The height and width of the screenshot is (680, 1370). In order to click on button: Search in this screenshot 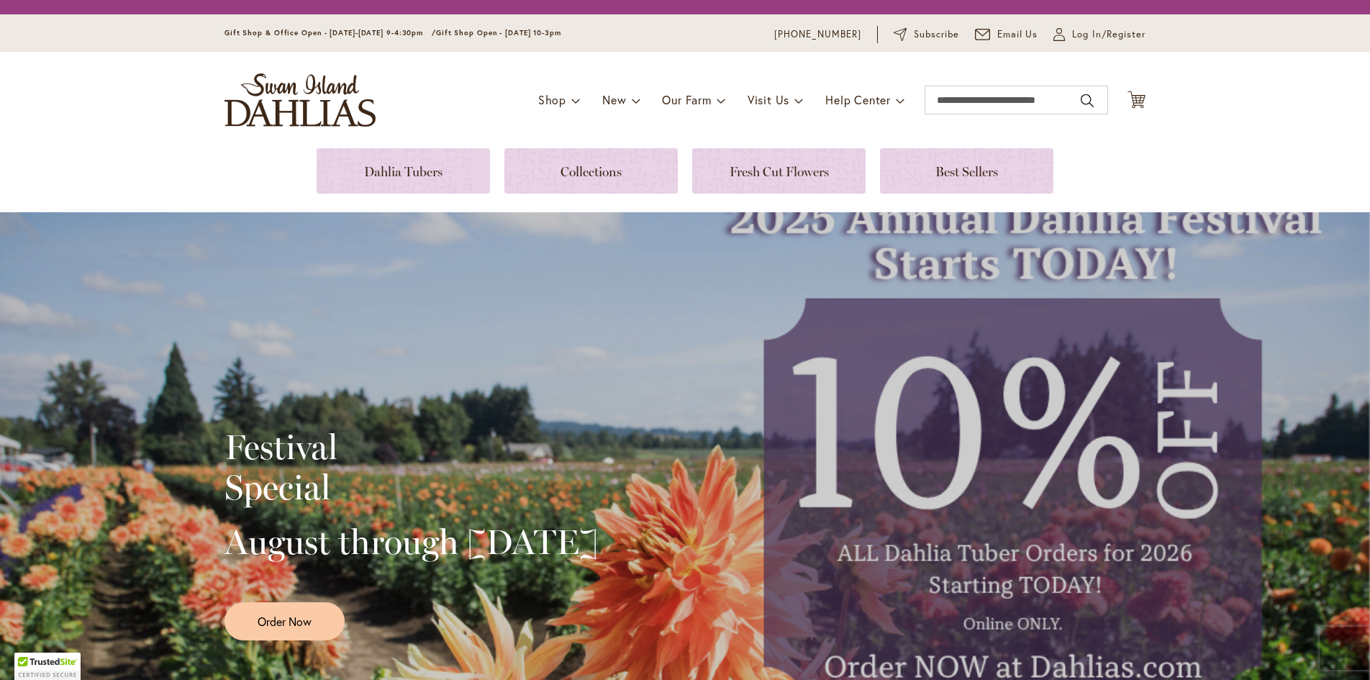, I will do `click(1087, 101)`.